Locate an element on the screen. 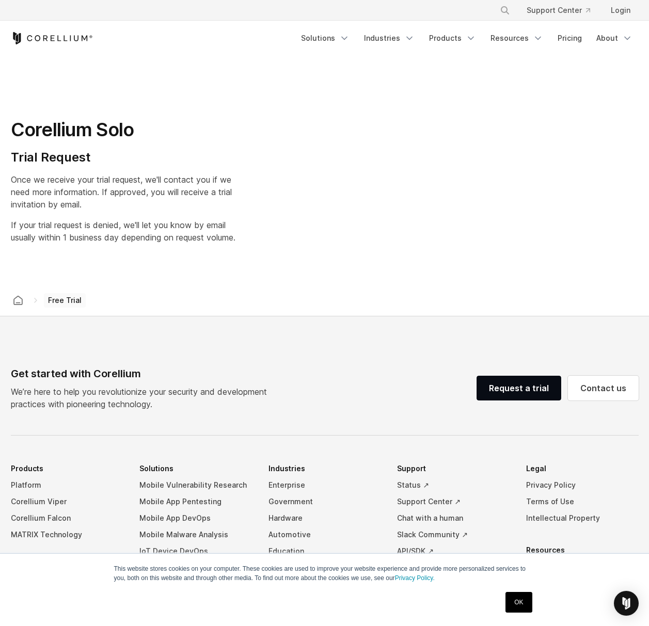 This screenshot has height=626, width=649. a: Corellium Falcon is located at coordinates (67, 518).